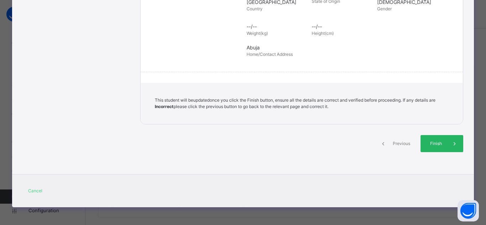 The image size is (486, 225). What do you see at coordinates (436, 144) in the screenshot?
I see `span: Finish` at bounding box center [436, 144].